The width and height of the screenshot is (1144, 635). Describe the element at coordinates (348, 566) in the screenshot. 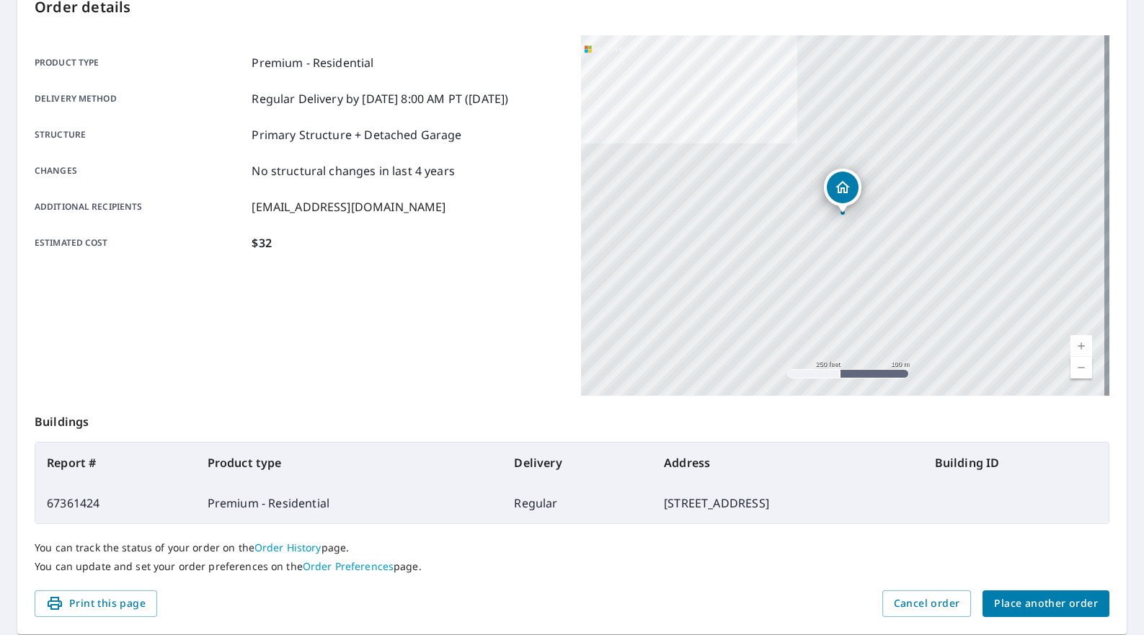

I see `a: Order Preferences` at that location.